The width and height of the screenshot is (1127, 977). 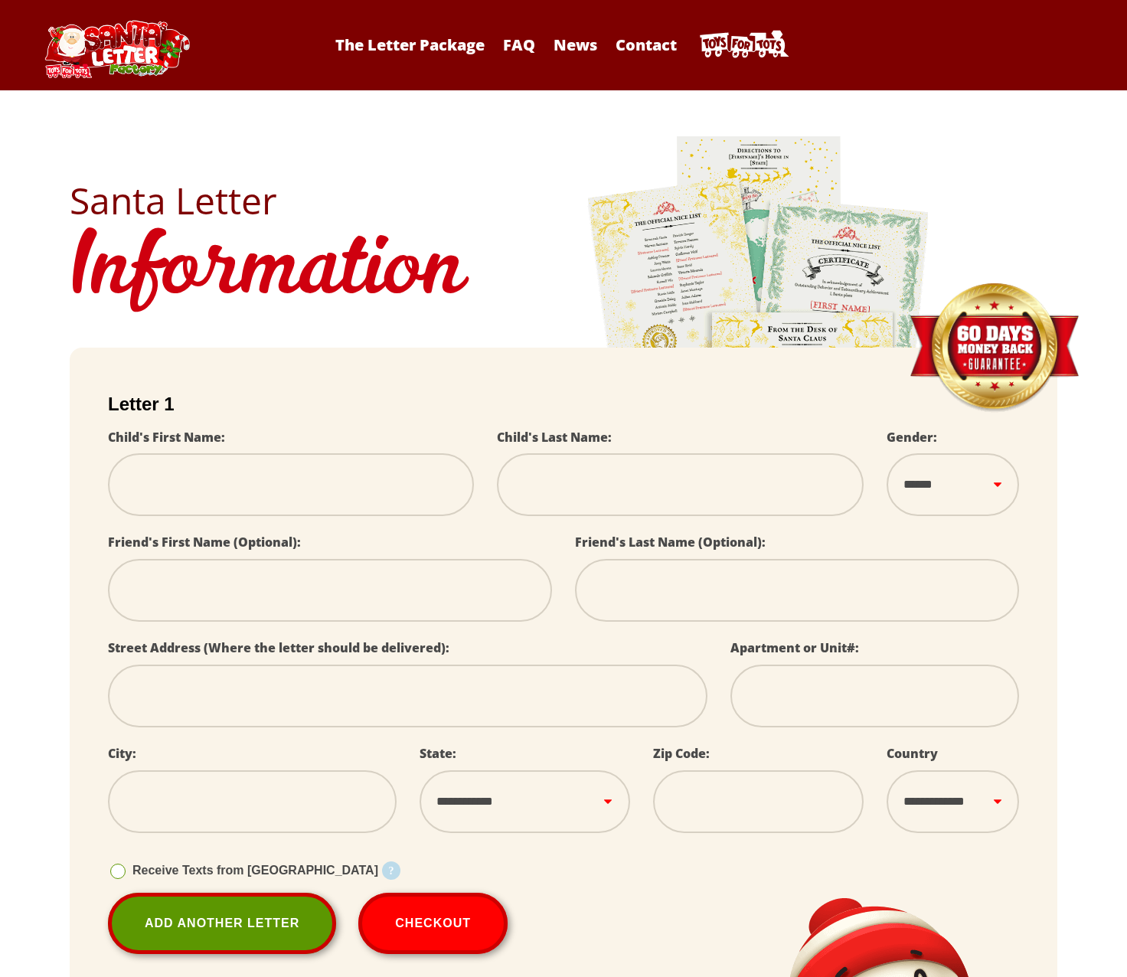 I want to click on label: Gender:, so click(x=912, y=437).